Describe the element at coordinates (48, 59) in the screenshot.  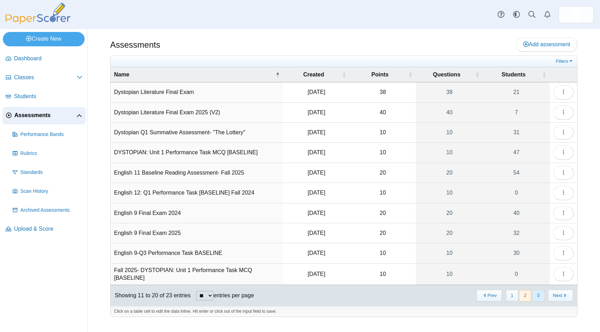
I see `span: Dashboard` at that location.